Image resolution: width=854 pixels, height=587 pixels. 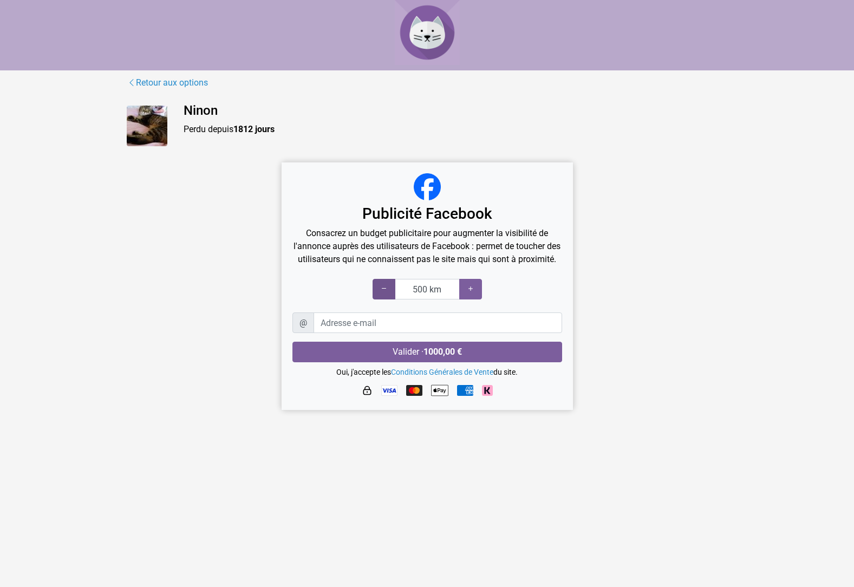 What do you see at coordinates (254, 129) in the screenshot?
I see `strong: 1812 jours` at bounding box center [254, 129].